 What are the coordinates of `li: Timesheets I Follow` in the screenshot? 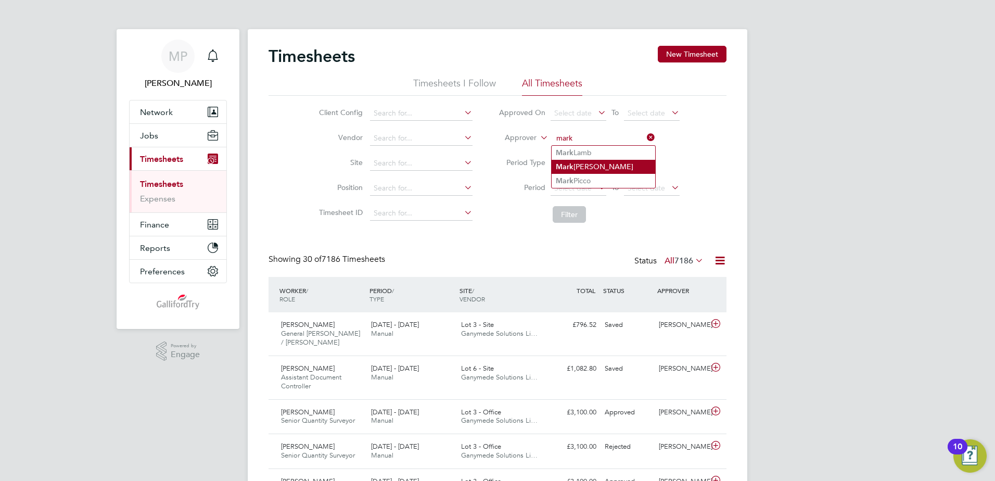 It's located at (454, 86).